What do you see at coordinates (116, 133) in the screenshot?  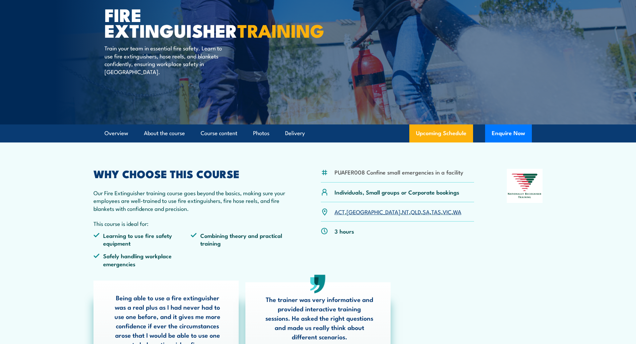 I see `a: Overview` at bounding box center [116, 133].